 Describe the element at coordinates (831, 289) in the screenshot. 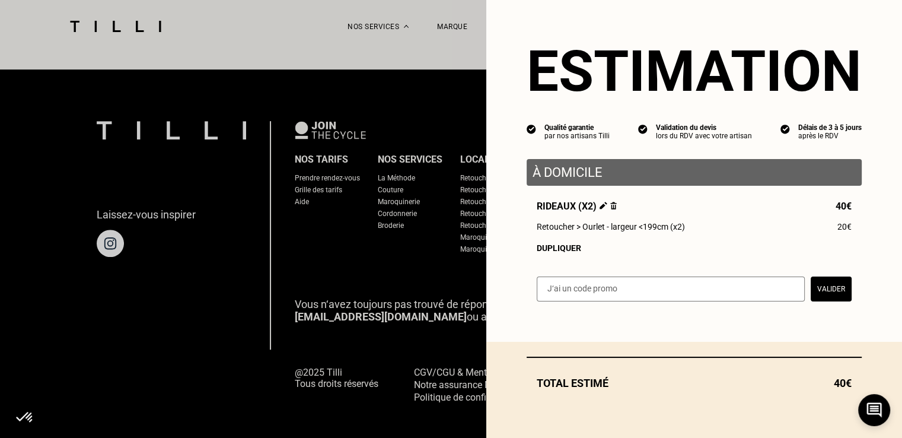

I see `button: Valider` at that location.